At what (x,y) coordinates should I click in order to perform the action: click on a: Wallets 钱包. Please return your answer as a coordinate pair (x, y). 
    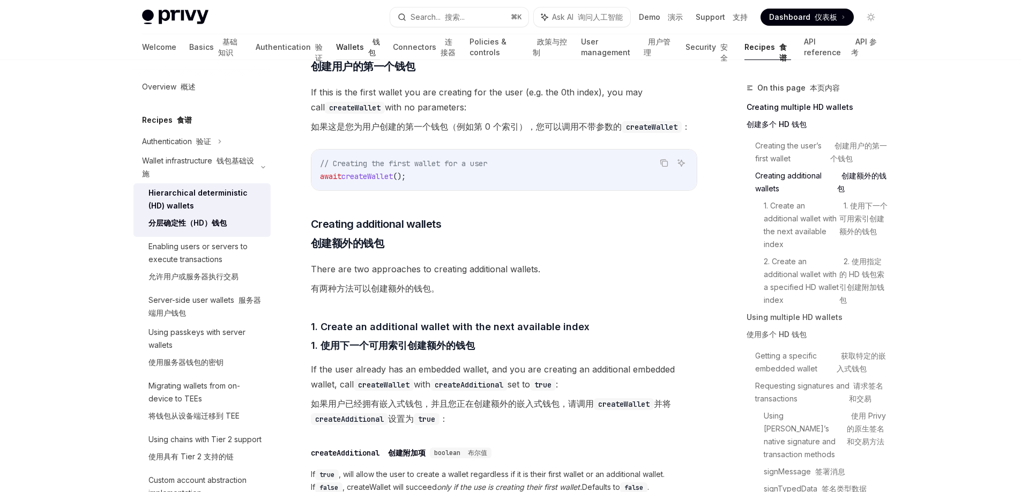
    Looking at the image, I should click on (358, 47).